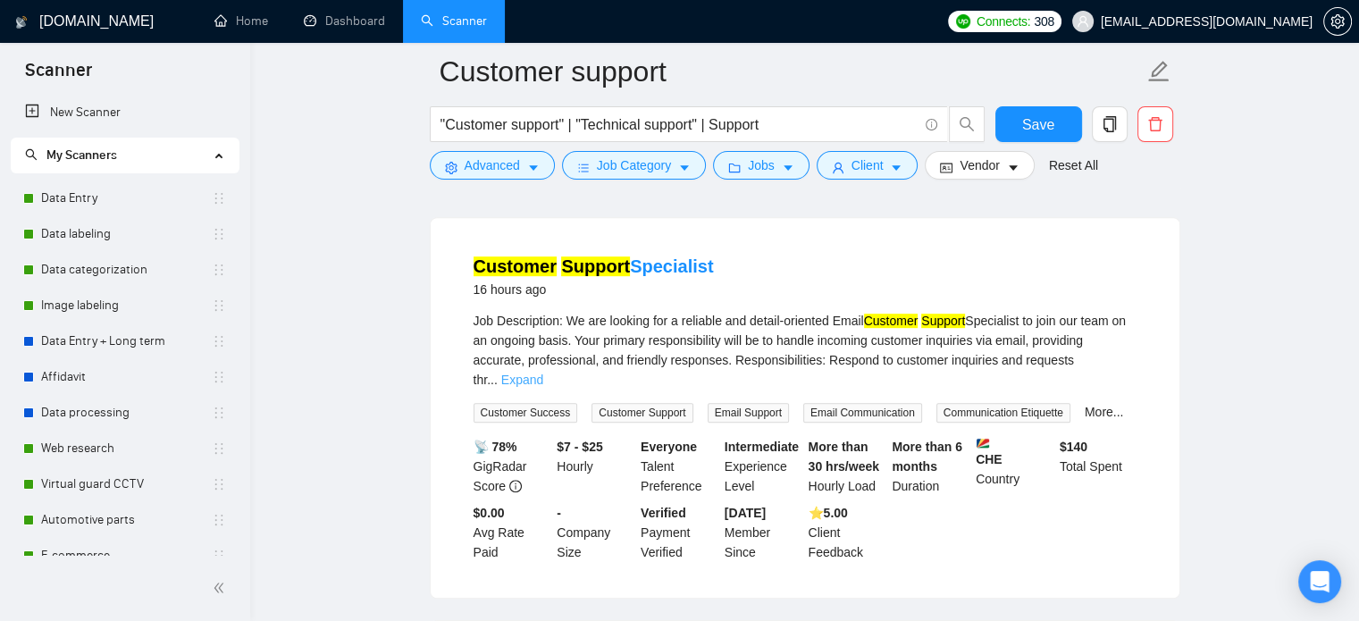 The image size is (1359, 621). What do you see at coordinates (126, 198) in the screenshot?
I see `a: Data Entry` at bounding box center [126, 198].